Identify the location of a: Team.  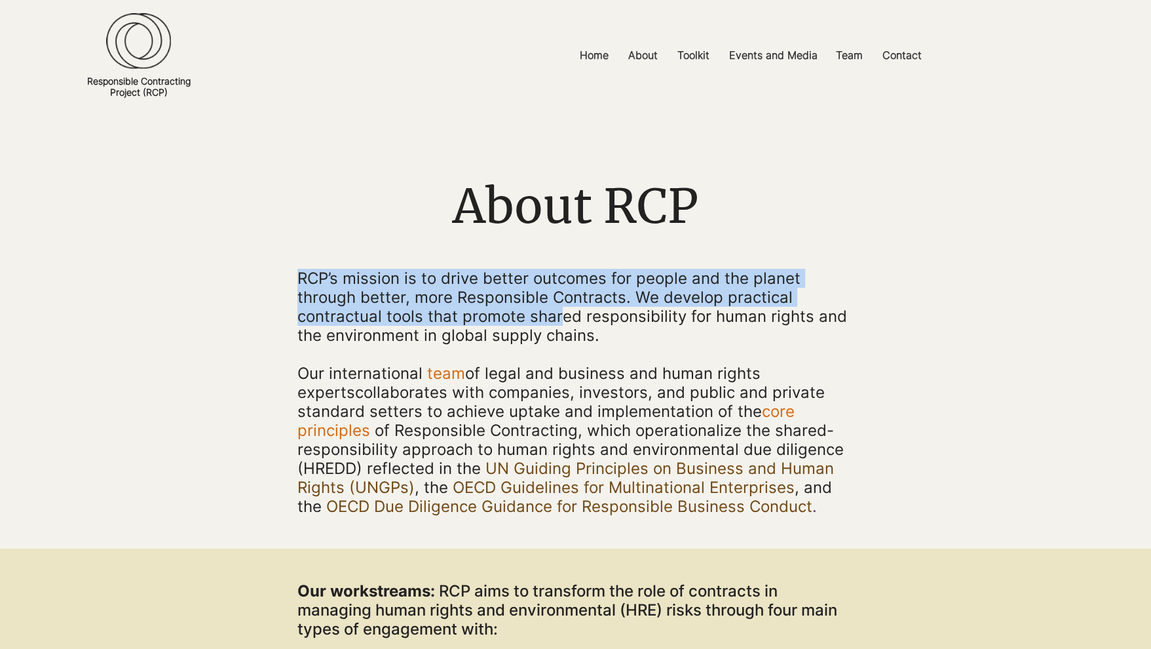
(849, 55).